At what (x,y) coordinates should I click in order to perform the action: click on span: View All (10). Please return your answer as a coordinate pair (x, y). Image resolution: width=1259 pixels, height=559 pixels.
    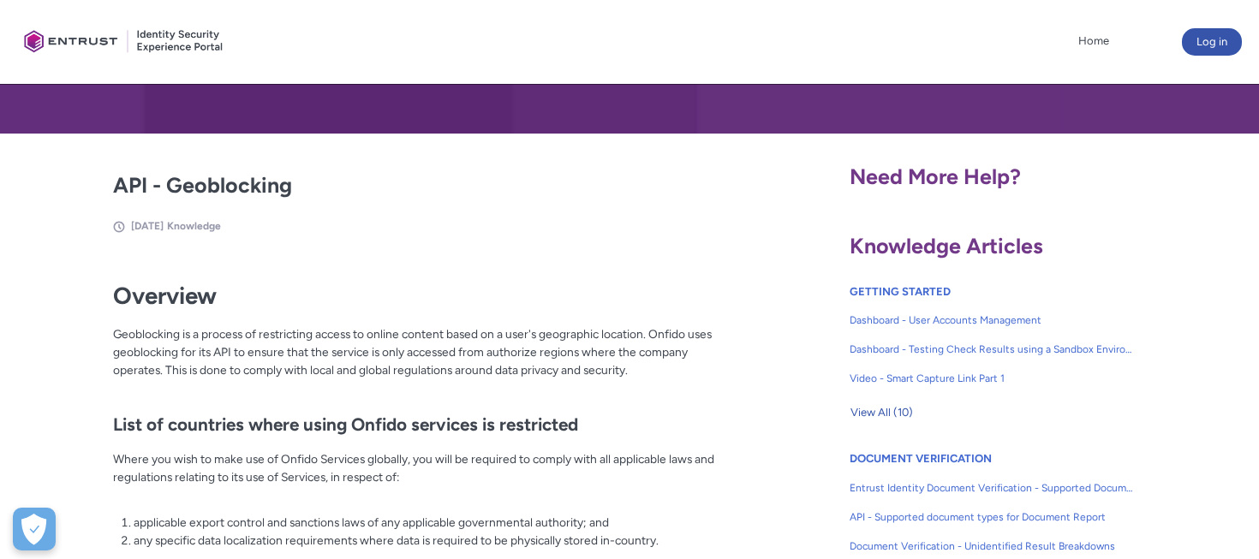
    Looking at the image, I should click on (882, 413).